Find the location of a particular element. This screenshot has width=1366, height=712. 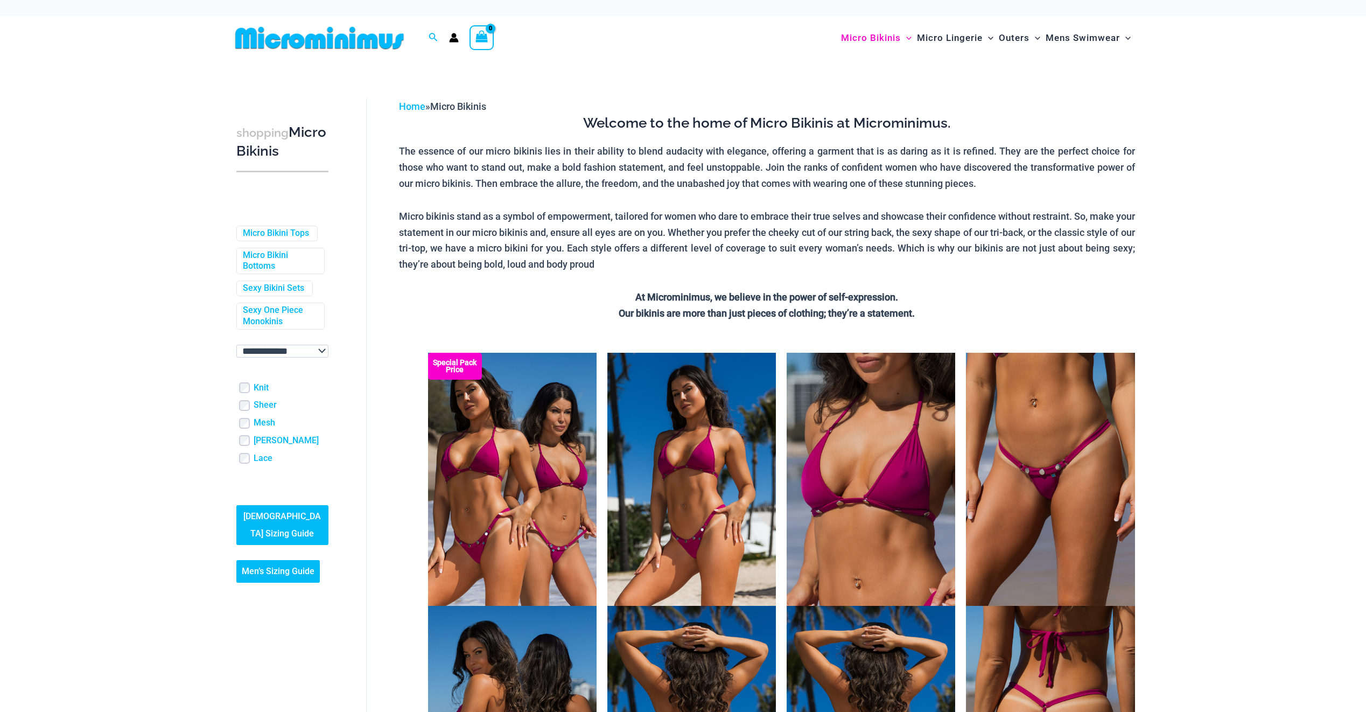

img: Tight Rope Pink 319 4212 Micro 01 is located at coordinates (1050, 479).